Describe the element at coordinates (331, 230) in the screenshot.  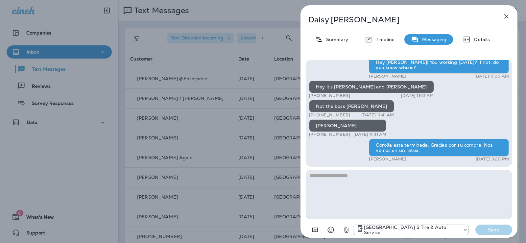
I see `button: Select an emoji` at that location.